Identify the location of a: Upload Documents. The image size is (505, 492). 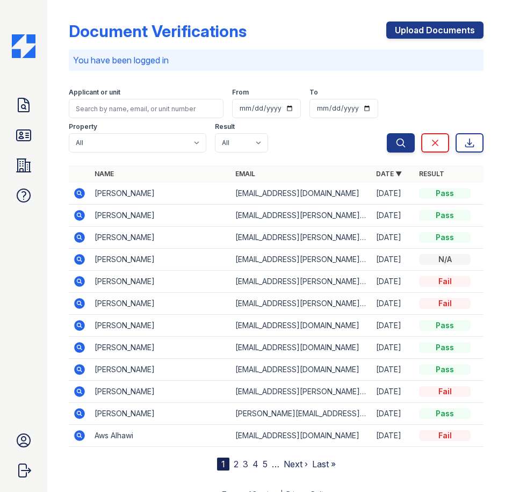
(435, 30).